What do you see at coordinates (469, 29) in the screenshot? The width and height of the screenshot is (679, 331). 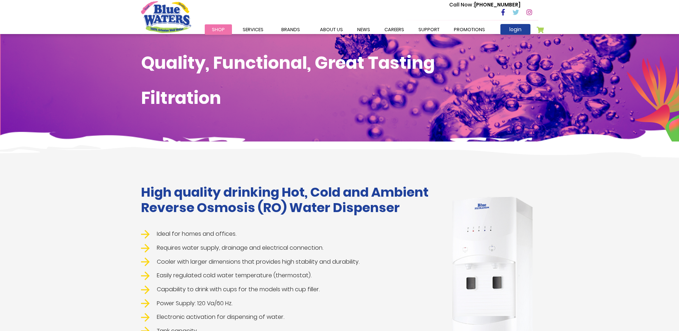 I see `a: Promotions` at bounding box center [469, 29].